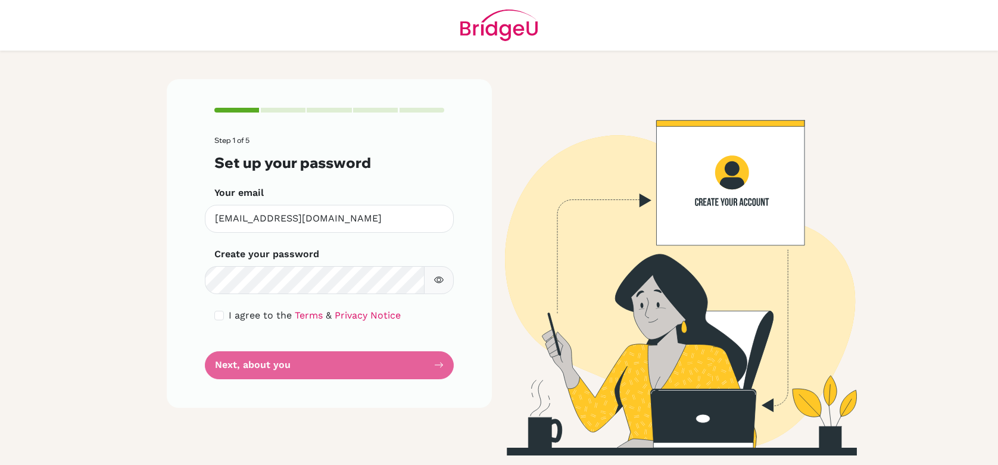  I want to click on span: Step 1 of 5, so click(232, 140).